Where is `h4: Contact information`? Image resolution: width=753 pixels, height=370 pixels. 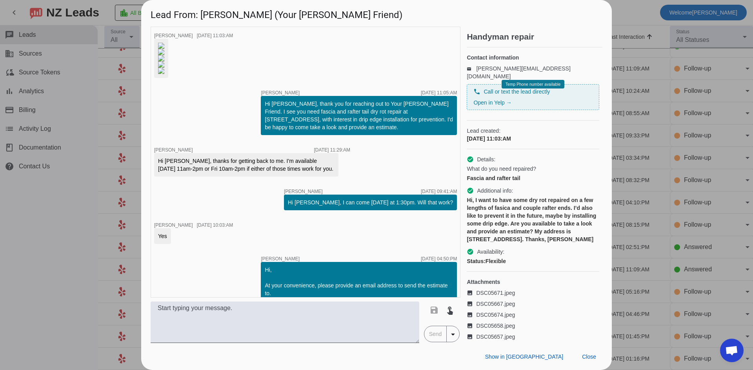
h4: Contact information is located at coordinates (533, 58).